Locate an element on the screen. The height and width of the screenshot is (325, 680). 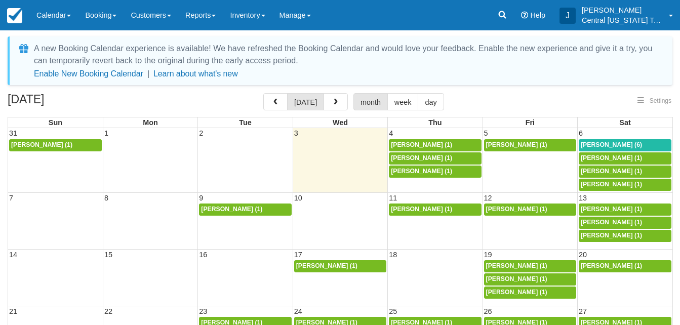
span: 3 is located at coordinates (296, 133).